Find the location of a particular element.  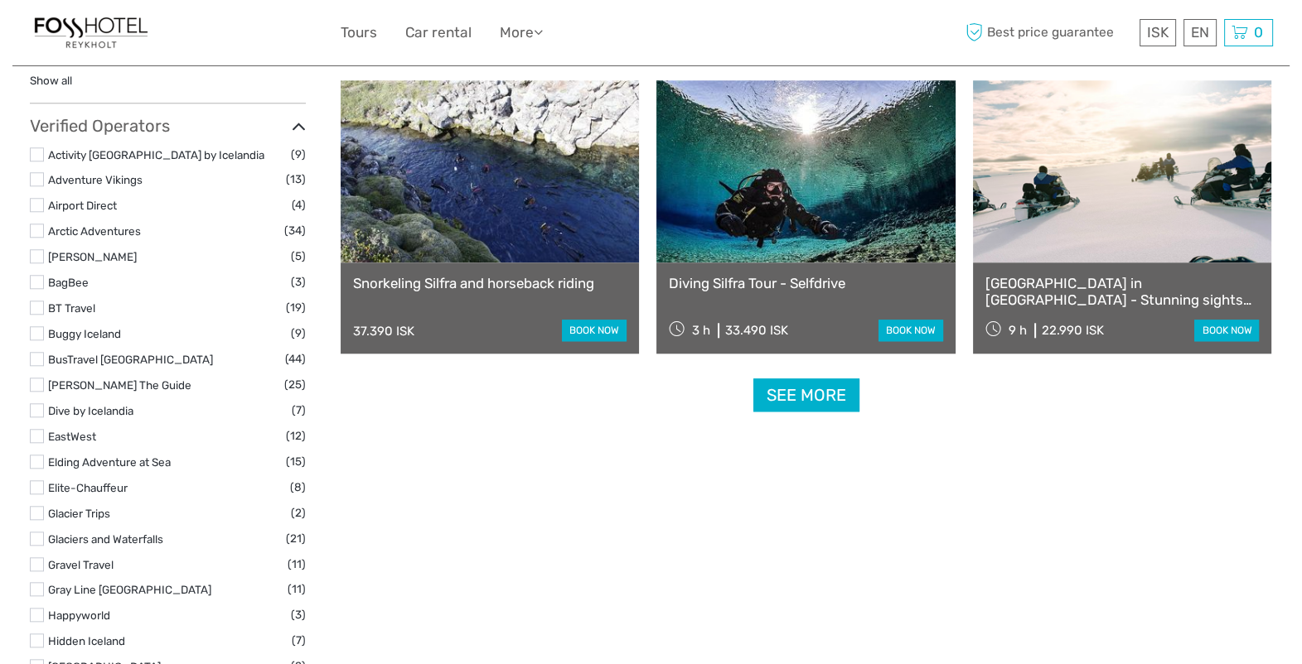

span: (12) is located at coordinates (296, 436).